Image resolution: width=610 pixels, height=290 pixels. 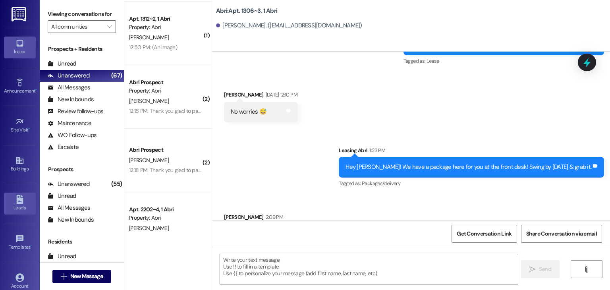 I want to click on div: 2:09 PM, so click(x=273, y=217).